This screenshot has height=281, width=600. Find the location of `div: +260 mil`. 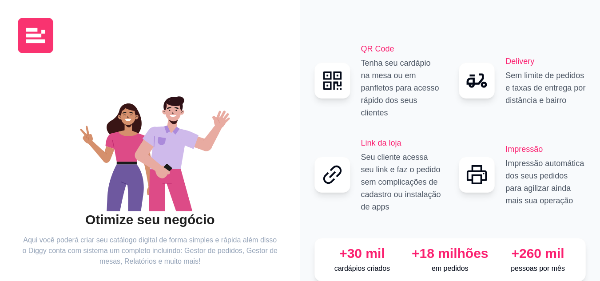

div: +260 mil is located at coordinates (538, 254).